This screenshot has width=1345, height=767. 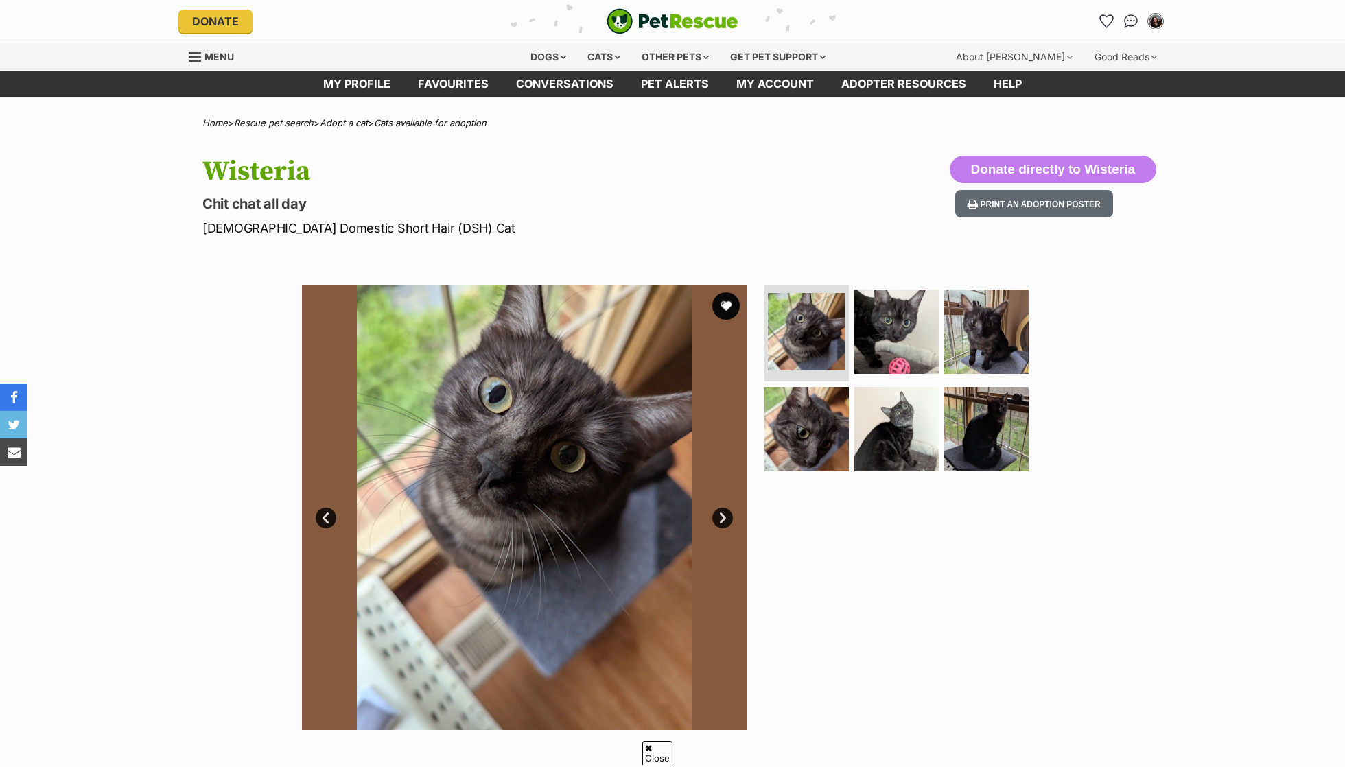 I want to click on span: Menu, so click(x=219, y=56).